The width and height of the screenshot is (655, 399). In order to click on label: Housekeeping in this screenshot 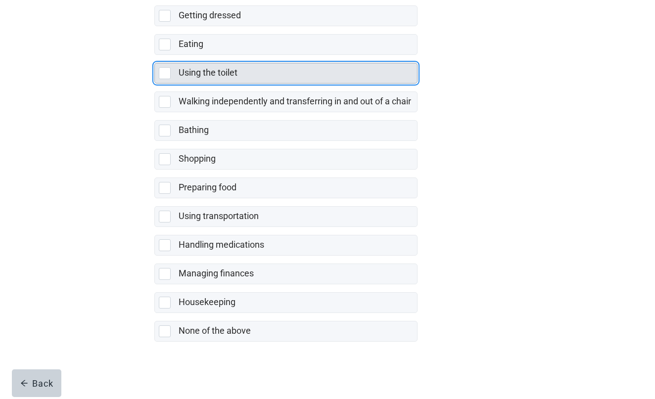, I will do `click(207, 302)`.